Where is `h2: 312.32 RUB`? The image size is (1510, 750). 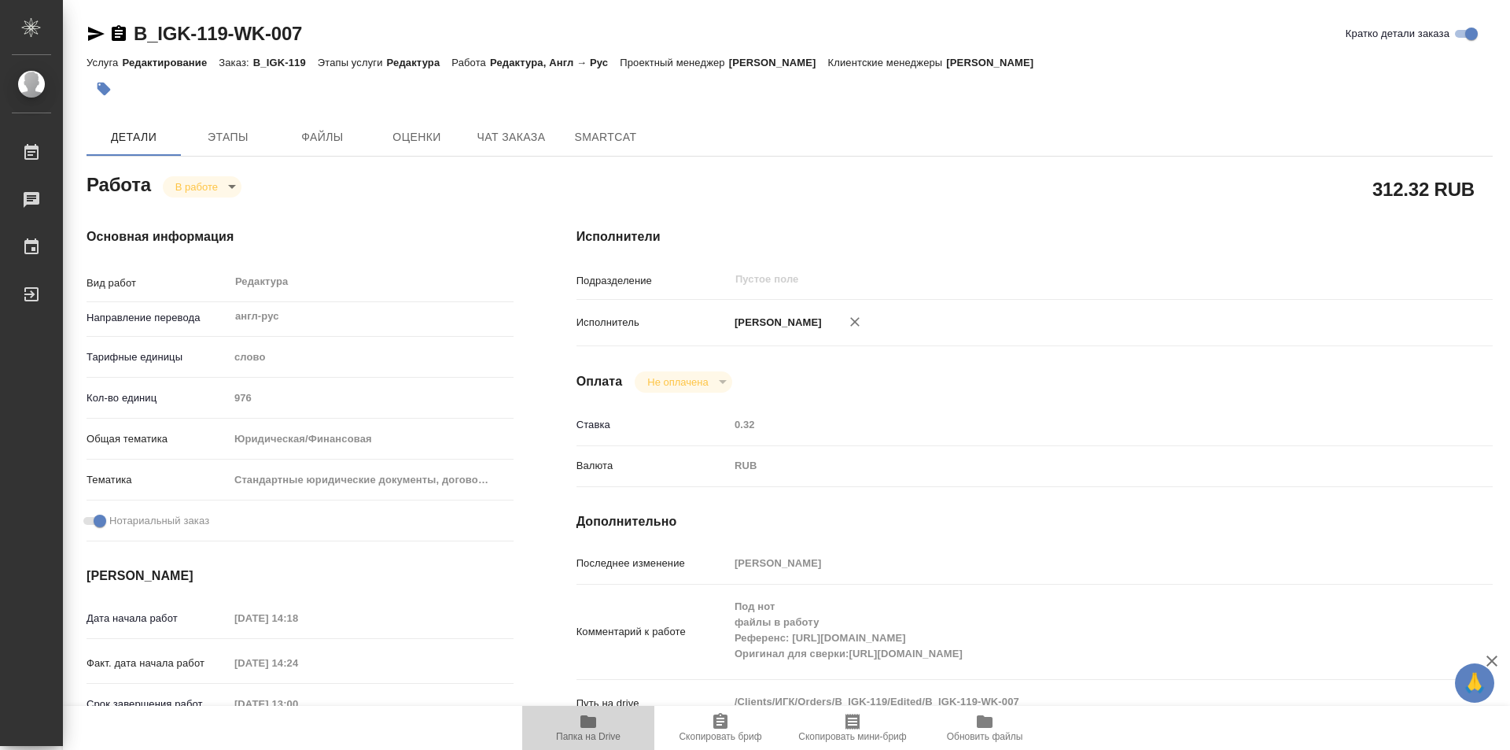
h2: 312.32 RUB is located at coordinates (1424, 189).